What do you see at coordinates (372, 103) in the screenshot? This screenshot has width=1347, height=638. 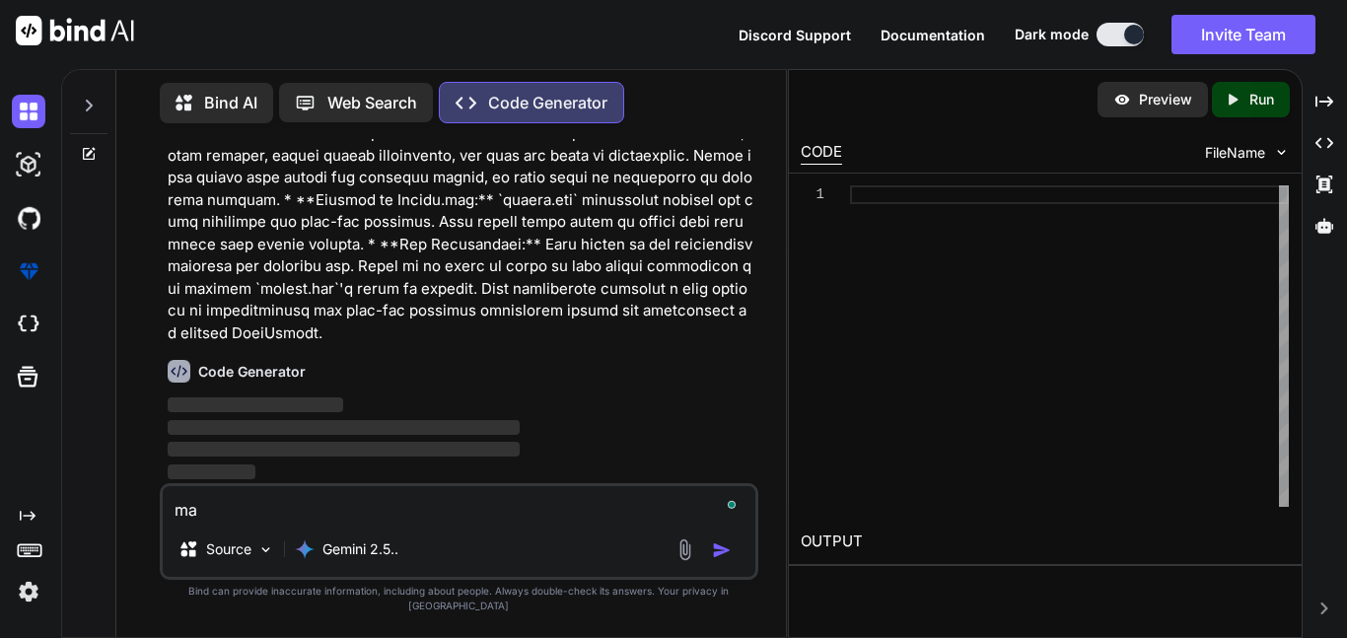 I see `p: Web Search` at bounding box center [372, 103].